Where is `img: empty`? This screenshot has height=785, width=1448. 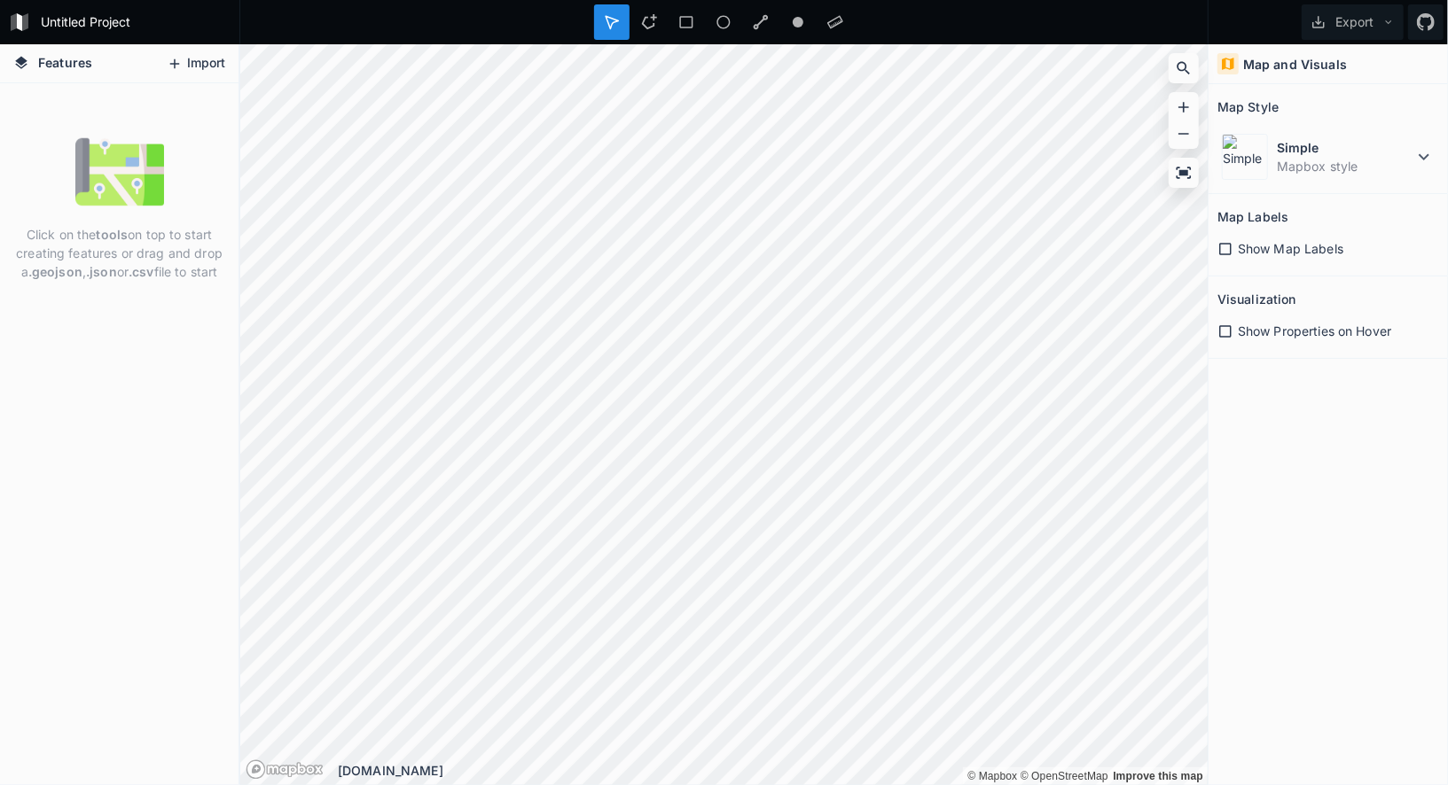 img: empty is located at coordinates (120, 172).